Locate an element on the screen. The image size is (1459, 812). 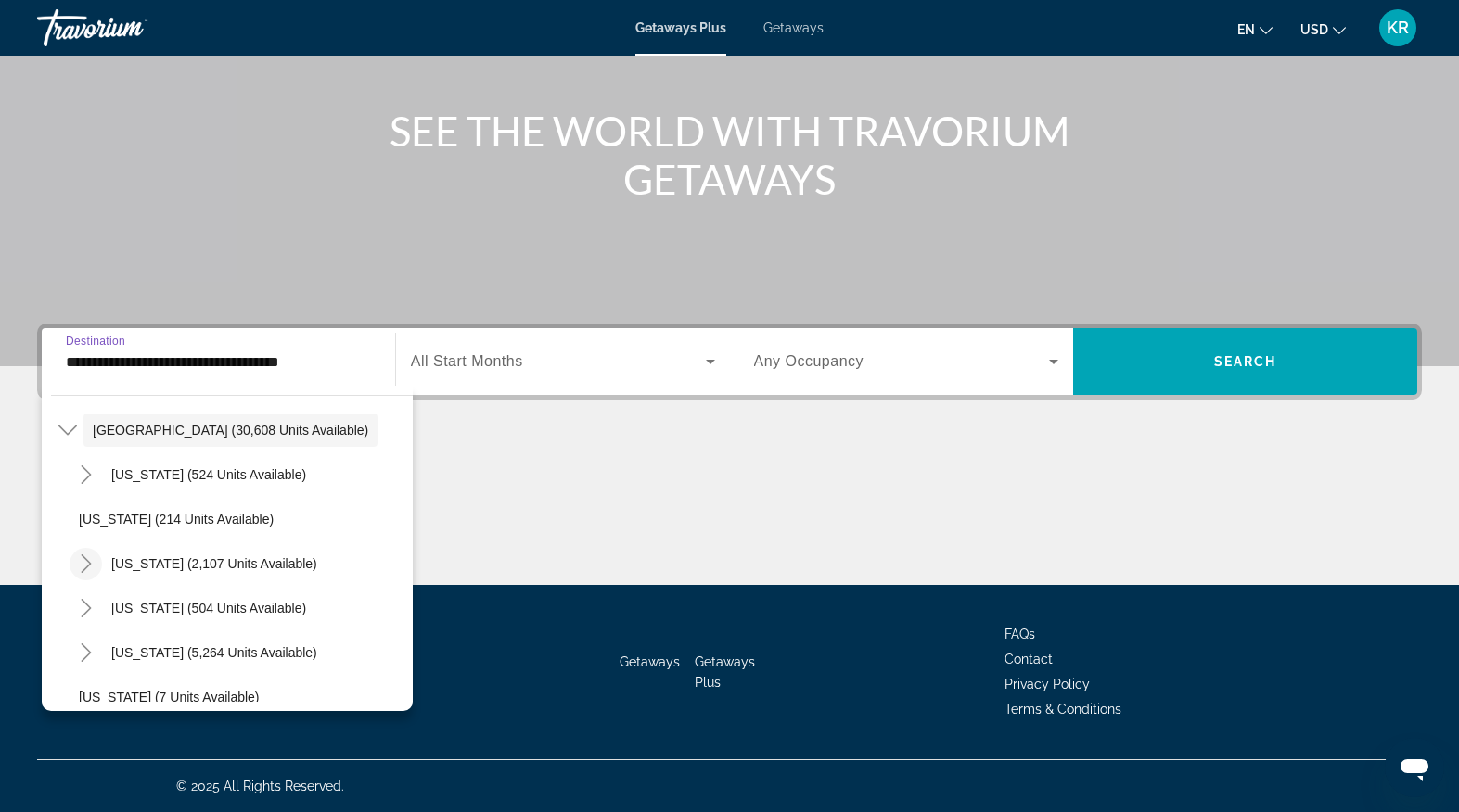
a: Privacy Policy is located at coordinates (1048, 684).